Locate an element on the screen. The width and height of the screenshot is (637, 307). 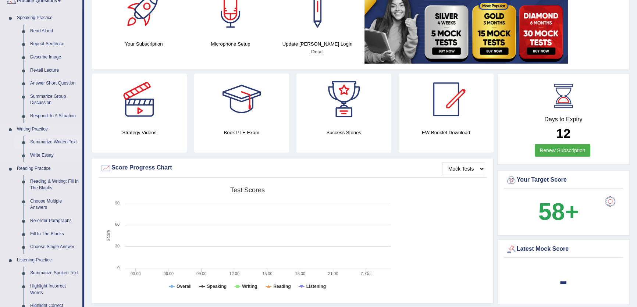
text: 09:00 is located at coordinates (201, 273).